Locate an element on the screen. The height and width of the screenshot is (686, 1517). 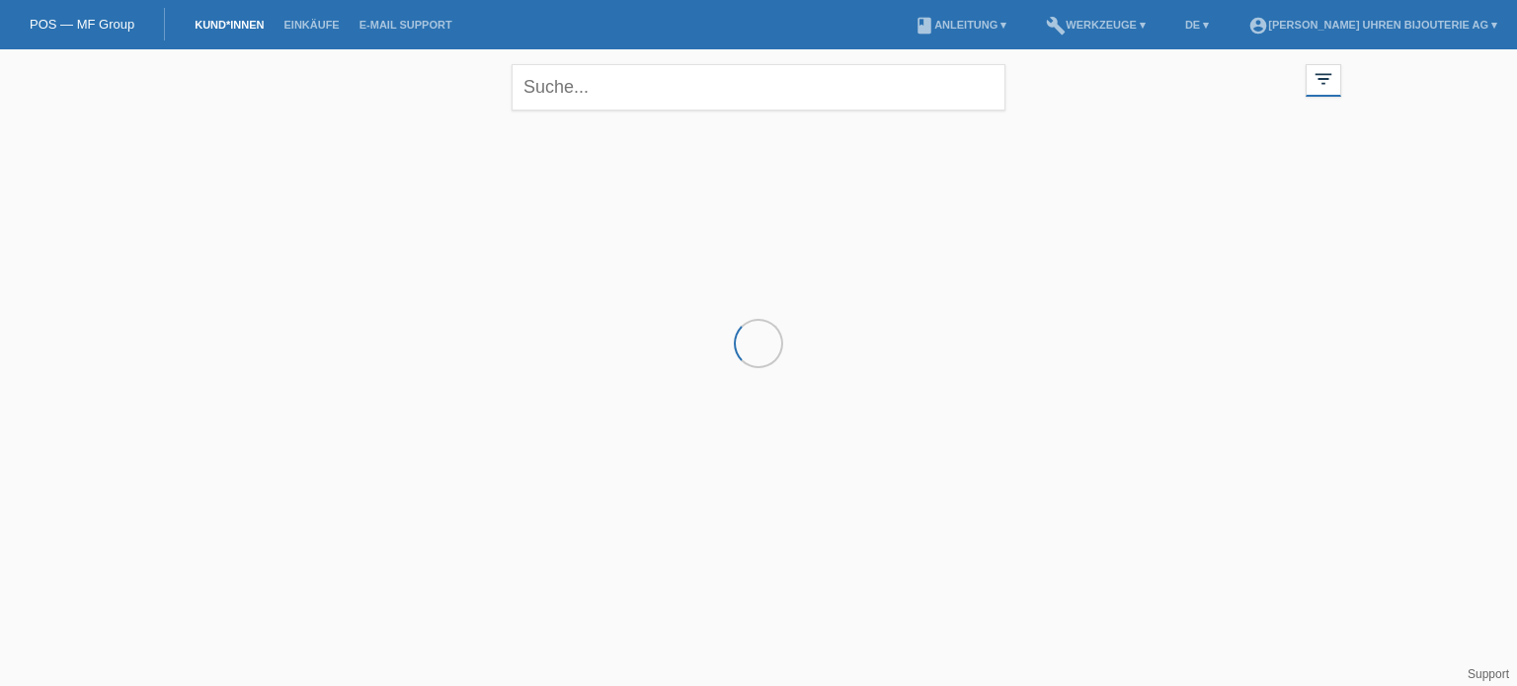
a: Kund*innen is located at coordinates (229, 25).